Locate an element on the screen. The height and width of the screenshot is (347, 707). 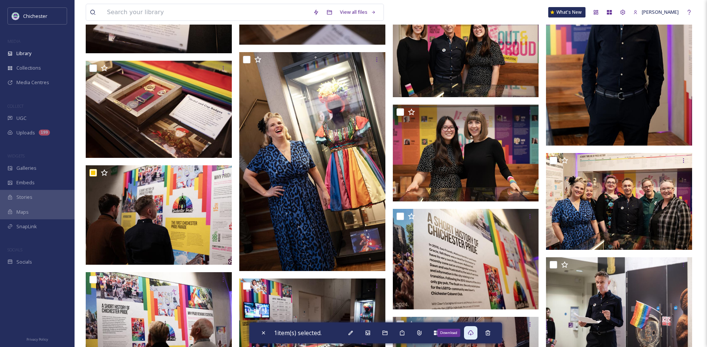
span: WIDGETS is located at coordinates (16, 156).